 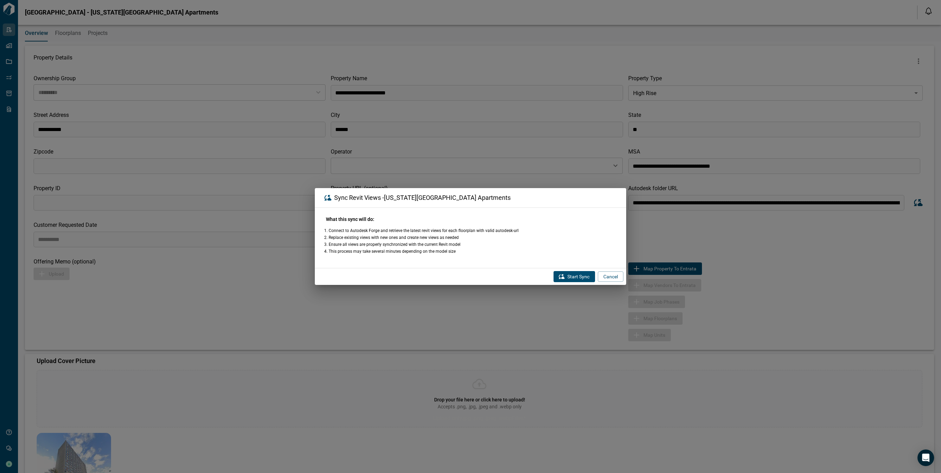 What do you see at coordinates (472, 245) in the screenshot?
I see `li: Ensure all views are properly synchronized with the current Revit model` at bounding box center [472, 245].